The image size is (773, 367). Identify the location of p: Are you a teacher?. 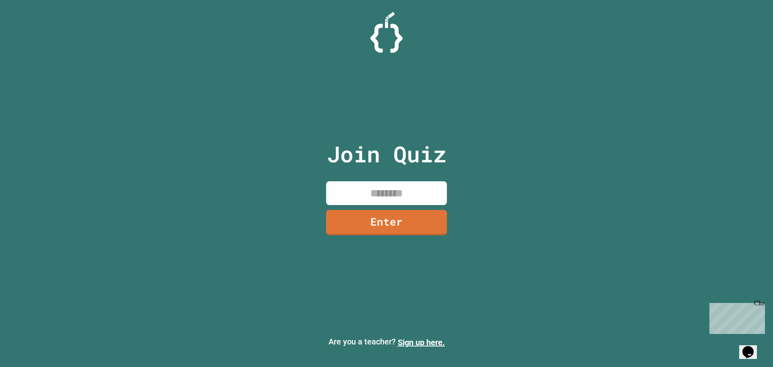
(387, 342).